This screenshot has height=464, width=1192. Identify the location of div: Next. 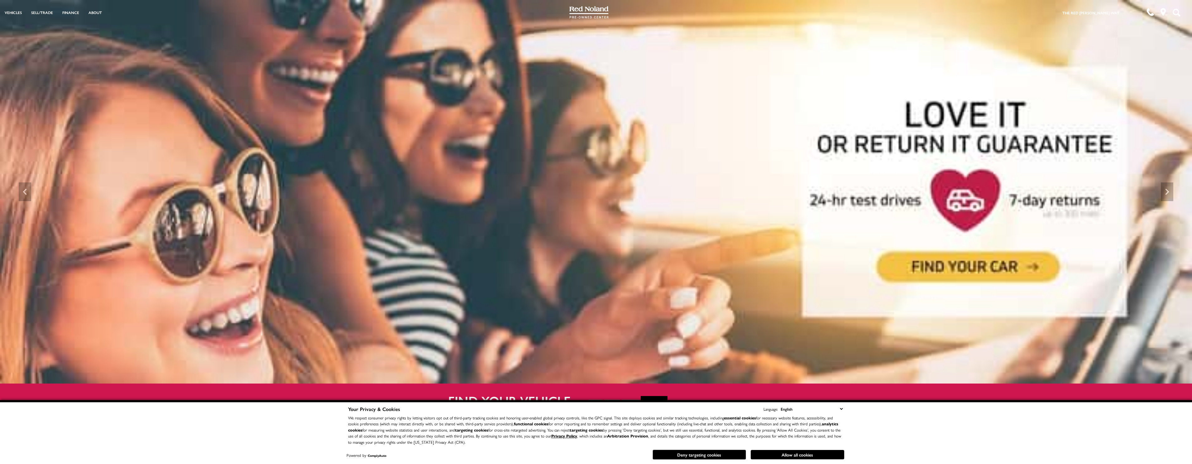
(1167, 192).